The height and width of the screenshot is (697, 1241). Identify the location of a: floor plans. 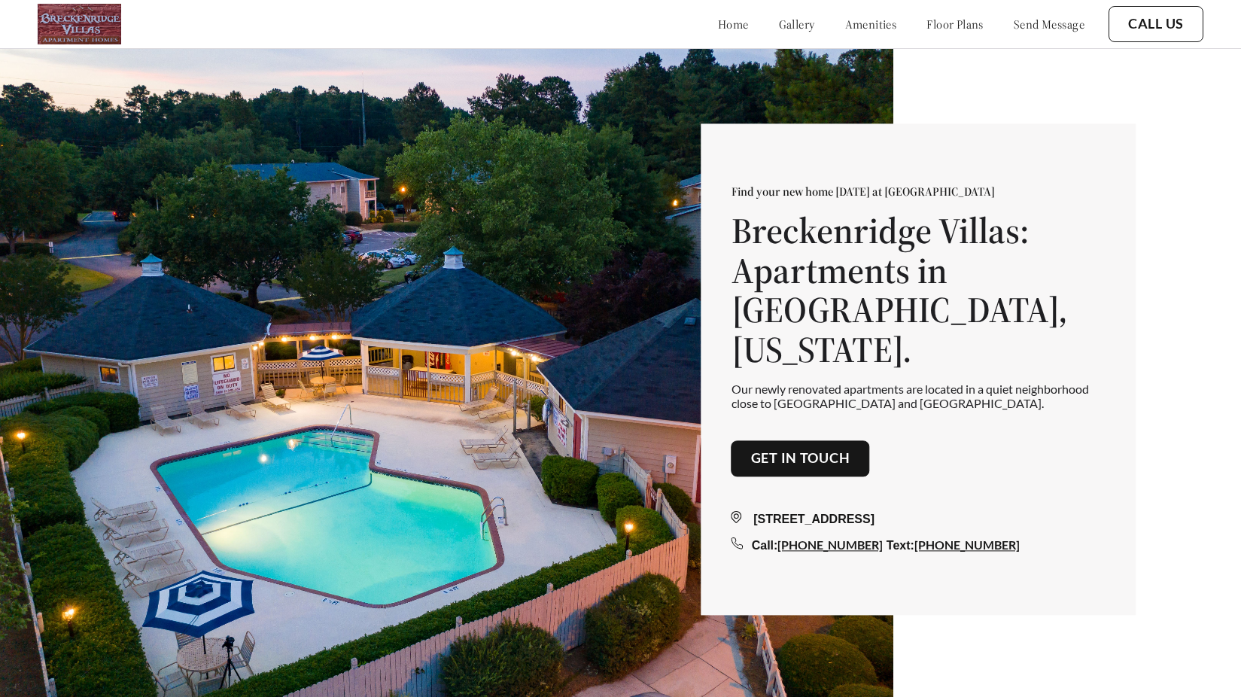
(955, 24).